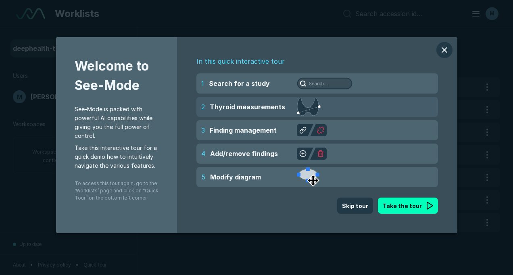 The height and width of the screenshot is (275, 513). I want to click on span: Take this interactive tour for a quick demo how to intuitively navigate the various features., so click(116, 157).